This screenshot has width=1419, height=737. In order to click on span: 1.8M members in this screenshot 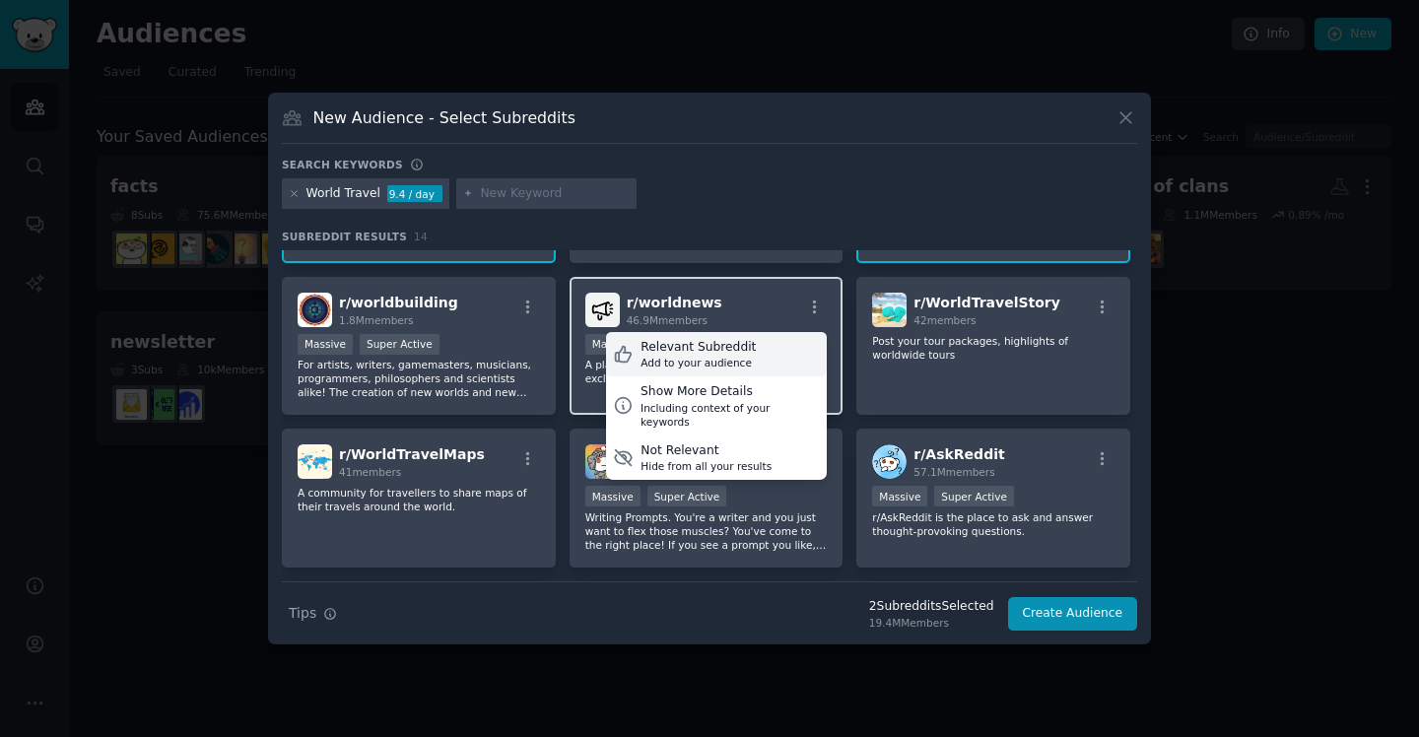, I will do `click(376, 320)`.